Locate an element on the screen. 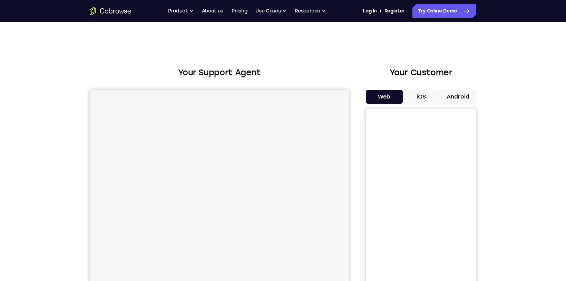  button: iOS is located at coordinates (421, 97).